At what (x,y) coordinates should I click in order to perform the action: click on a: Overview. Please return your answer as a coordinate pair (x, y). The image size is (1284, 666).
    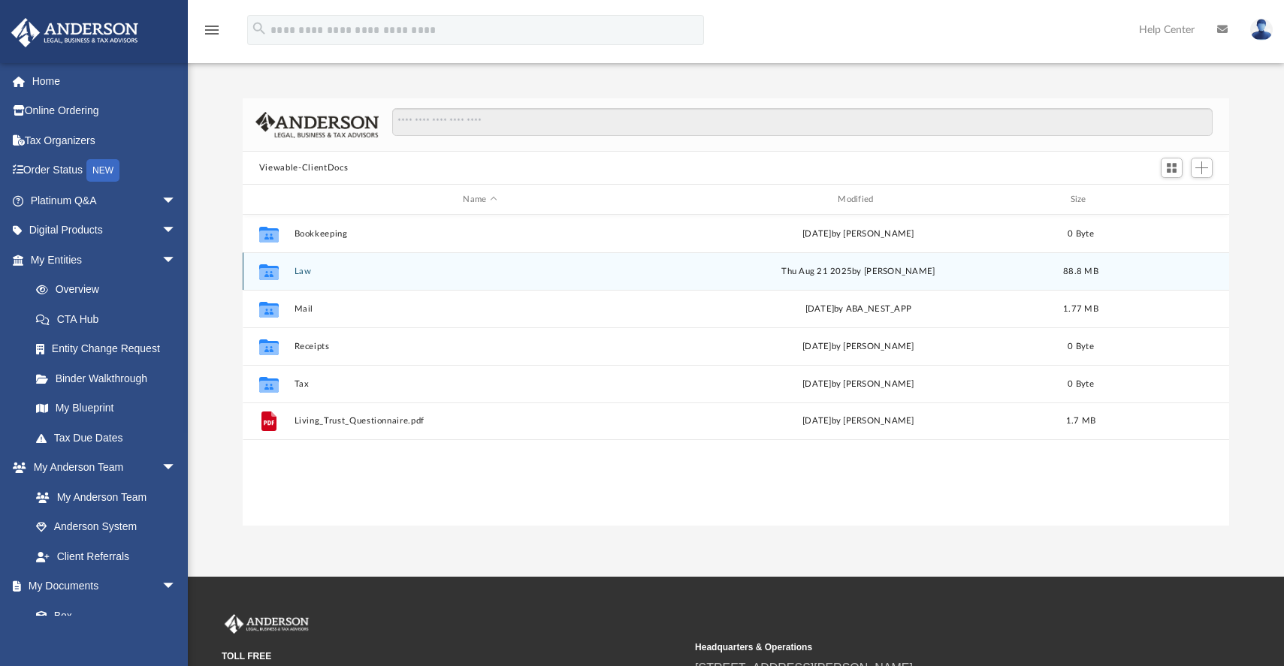
    Looking at the image, I should click on (110, 290).